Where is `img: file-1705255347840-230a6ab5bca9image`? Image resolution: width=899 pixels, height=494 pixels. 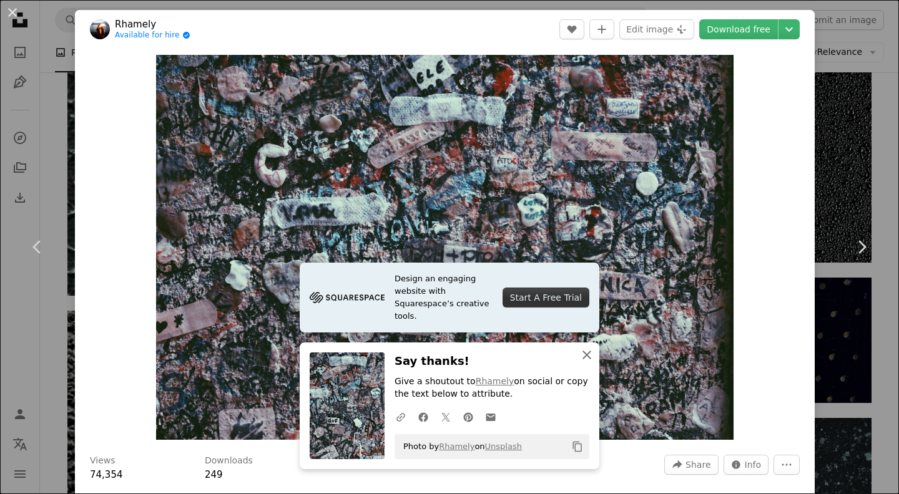 img: file-1705255347840-230a6ab5bca9image is located at coordinates (347, 298).